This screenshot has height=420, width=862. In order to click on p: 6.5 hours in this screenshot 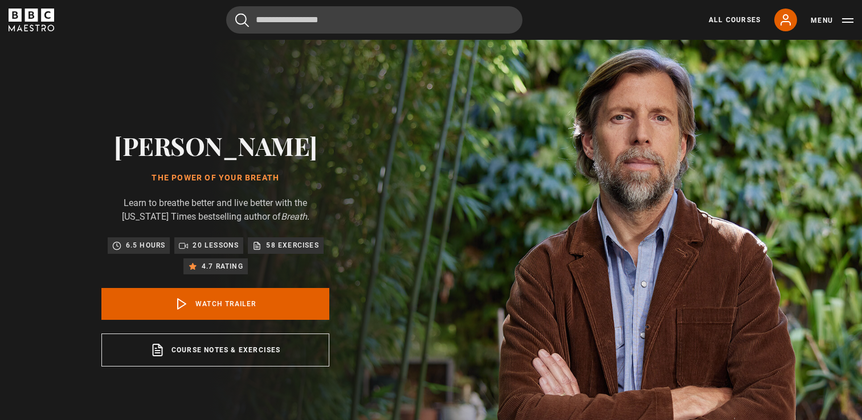, I will do `click(146, 245)`.